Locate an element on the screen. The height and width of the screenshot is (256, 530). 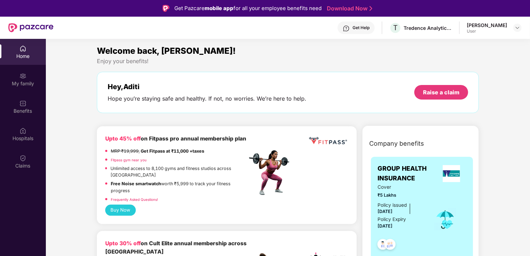
img: svg+xml;base64,PHN2ZyBpZD0iSG9tZSIgeG1sbnM9Imh0dHA6Ly93d3cudzMub3JnLzIwMDAvc3ZnIiB3aWR0aD0iMjAiIG... is located at coordinates (23, 49).